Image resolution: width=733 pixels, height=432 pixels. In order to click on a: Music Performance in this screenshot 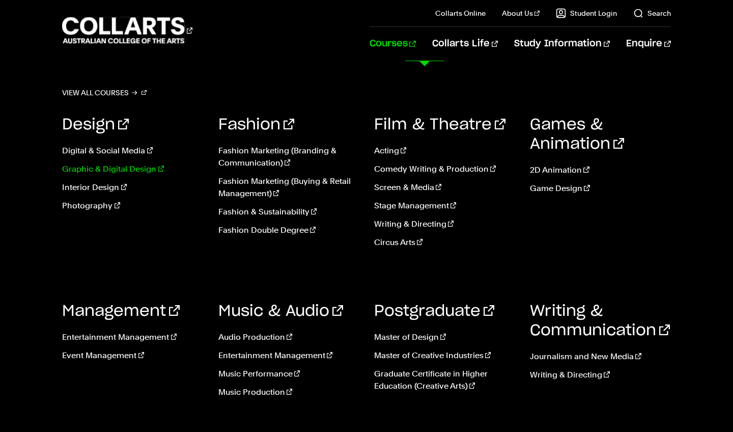, I will do `click(289, 374)`.